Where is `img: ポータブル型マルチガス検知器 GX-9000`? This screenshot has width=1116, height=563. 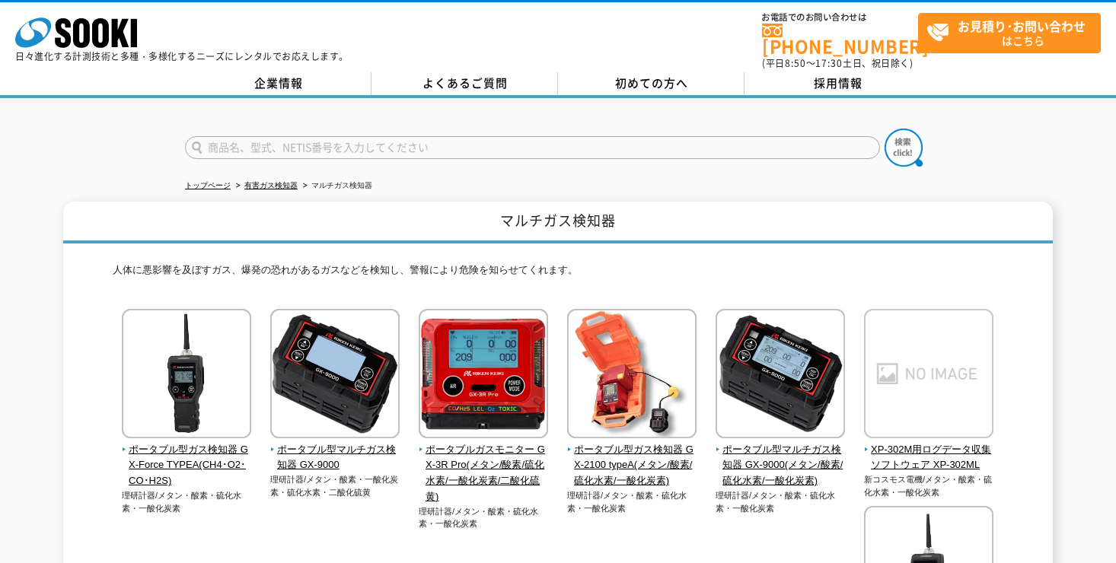 img: ポータブル型マルチガス検知器 GX-9000 is located at coordinates (335, 375).